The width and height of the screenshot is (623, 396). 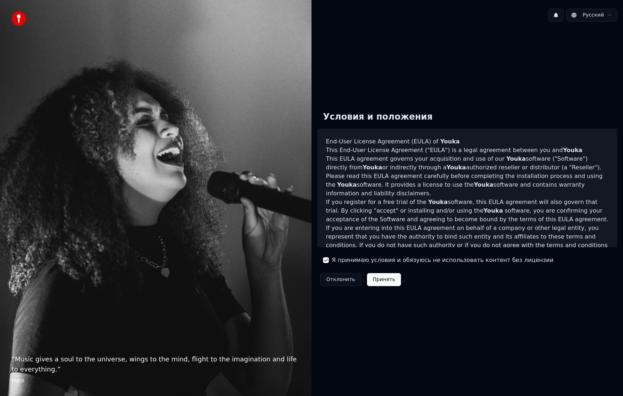 What do you see at coordinates (341, 280) in the screenshot?
I see `button: Отклонить` at bounding box center [341, 280].